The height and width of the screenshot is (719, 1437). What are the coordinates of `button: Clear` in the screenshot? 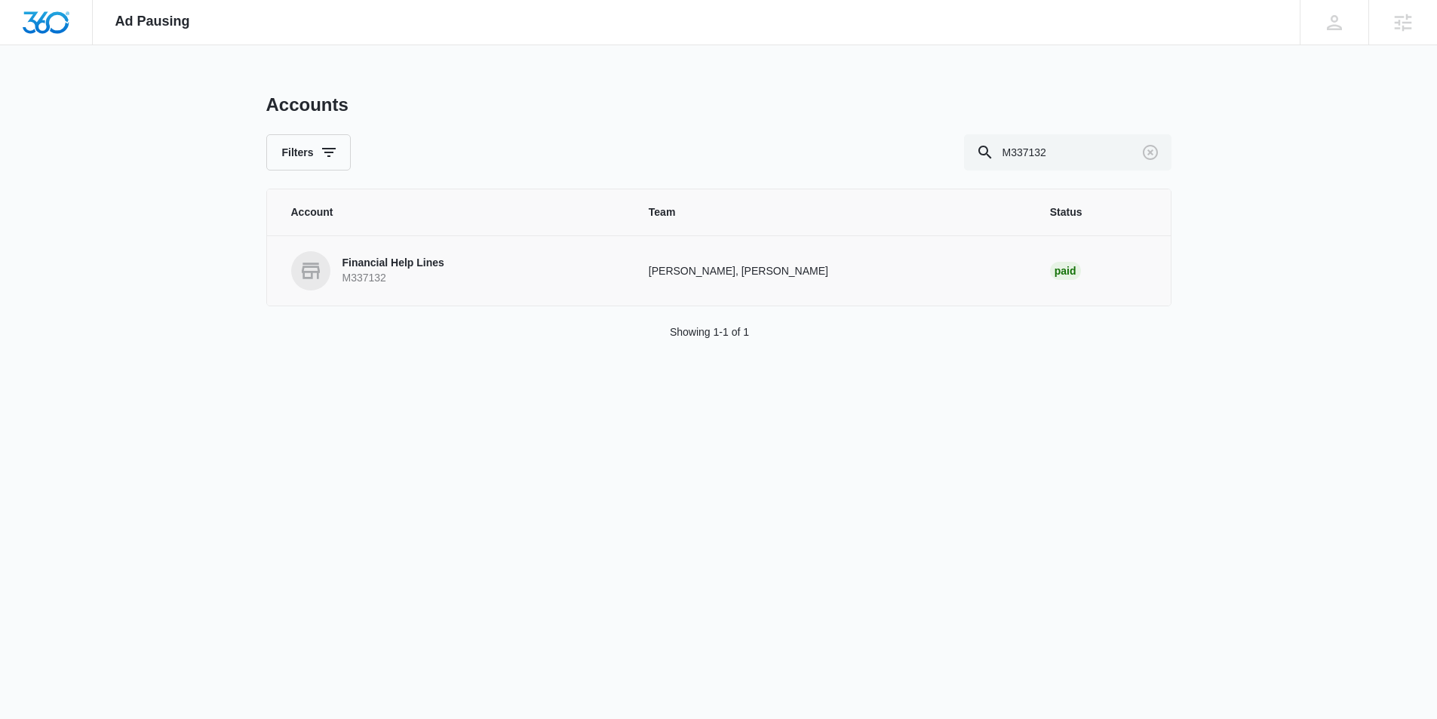 It's located at (1150, 152).